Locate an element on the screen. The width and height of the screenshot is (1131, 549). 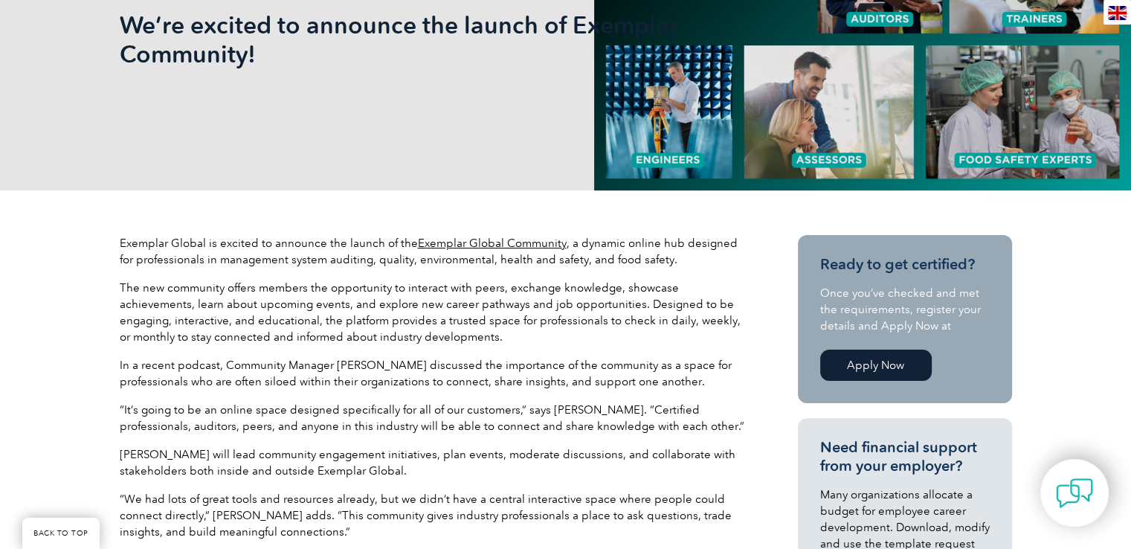
h3: Need financial support from your employer? is located at coordinates (905, 457).